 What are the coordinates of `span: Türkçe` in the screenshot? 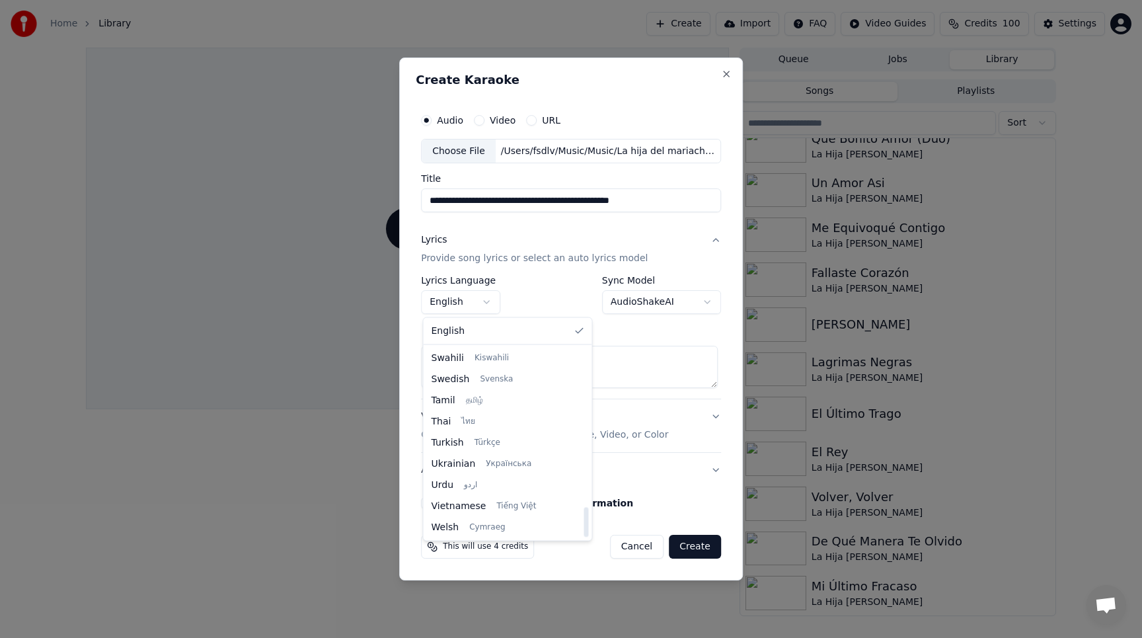 It's located at (487, 443).